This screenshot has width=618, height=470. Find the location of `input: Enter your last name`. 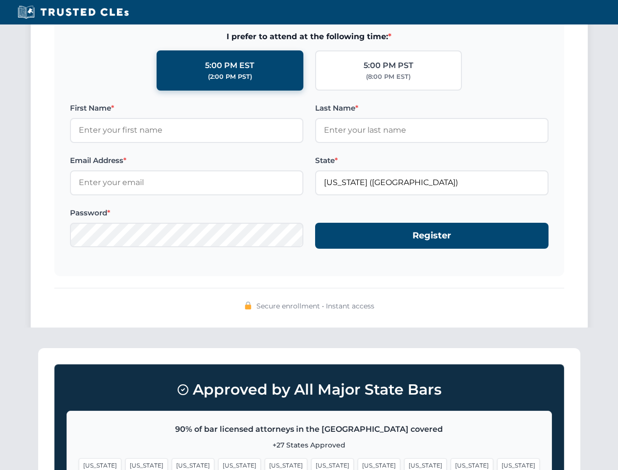

input: Enter your last name is located at coordinates (431, 130).